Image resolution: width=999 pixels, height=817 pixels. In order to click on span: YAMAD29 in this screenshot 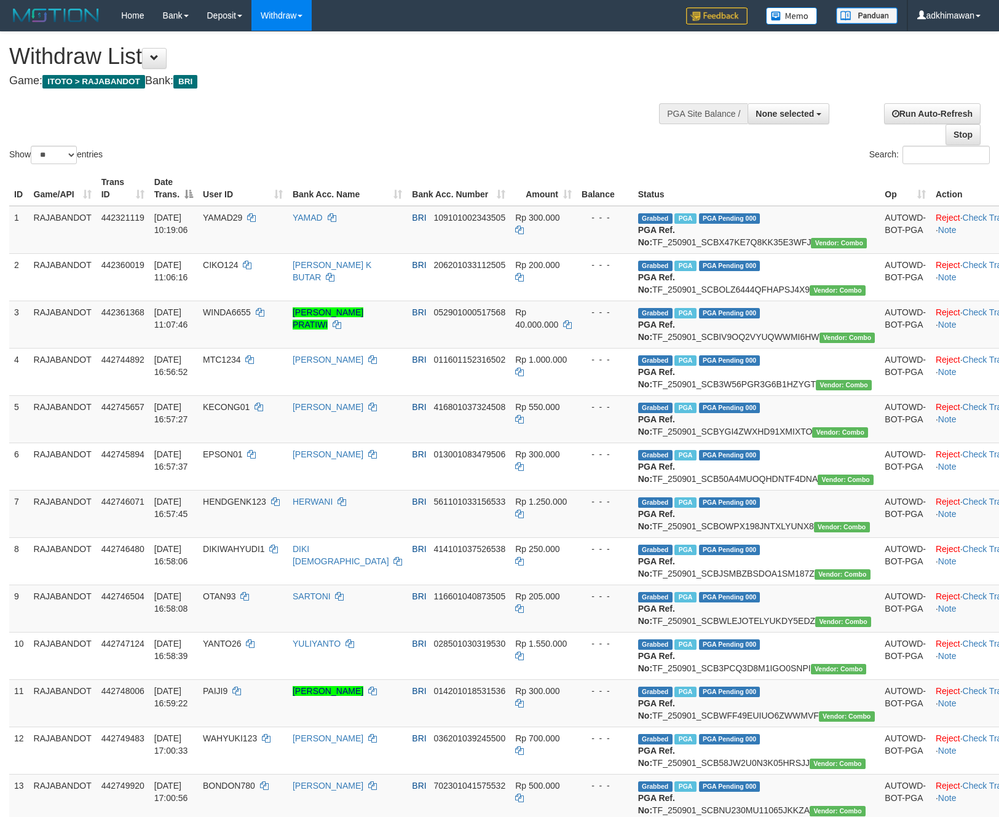, I will do `click(222, 218)`.